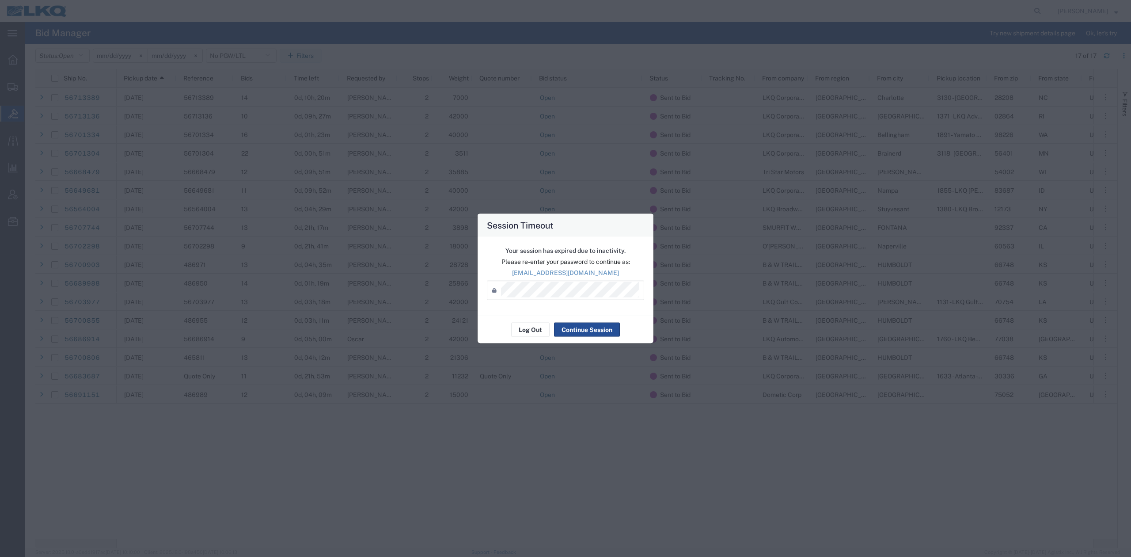 This screenshot has width=1131, height=557. Describe the element at coordinates (587, 329) in the screenshot. I see `button: Continue Session` at that location.